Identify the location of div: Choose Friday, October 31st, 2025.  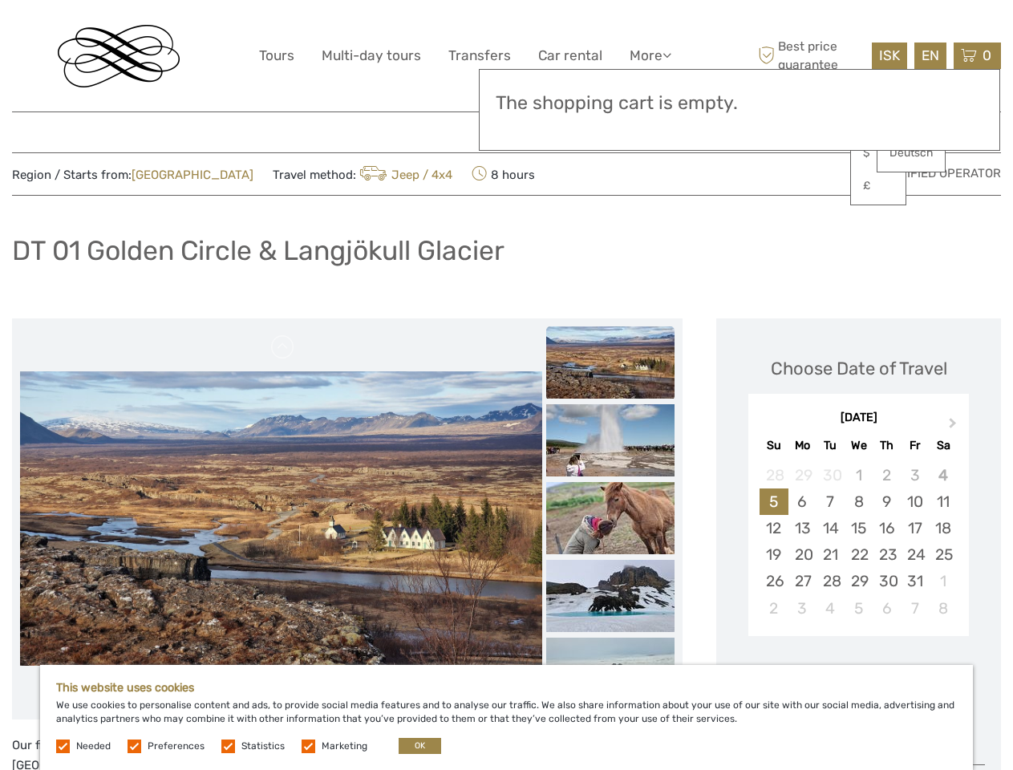
(915, 581).